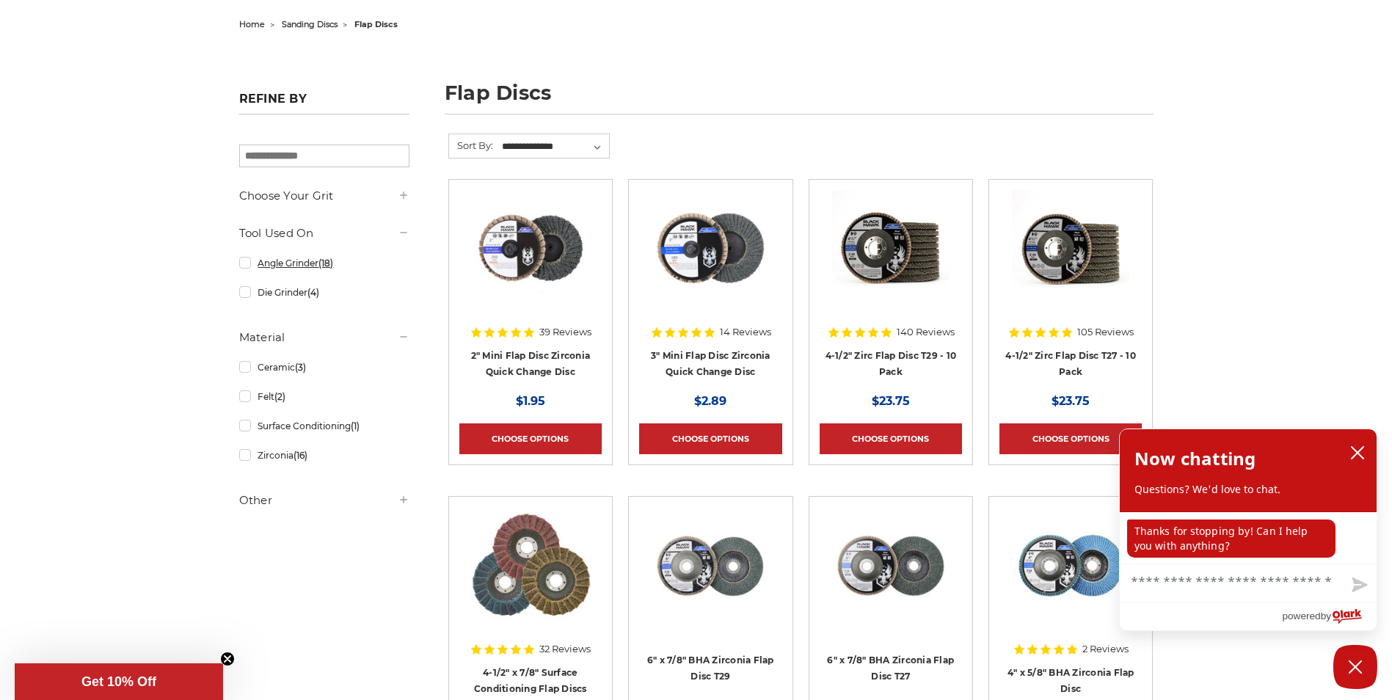 The width and height of the screenshot is (1392, 700). Describe the element at coordinates (746, 332) in the screenshot. I see `span: 14 Reviews` at that location.